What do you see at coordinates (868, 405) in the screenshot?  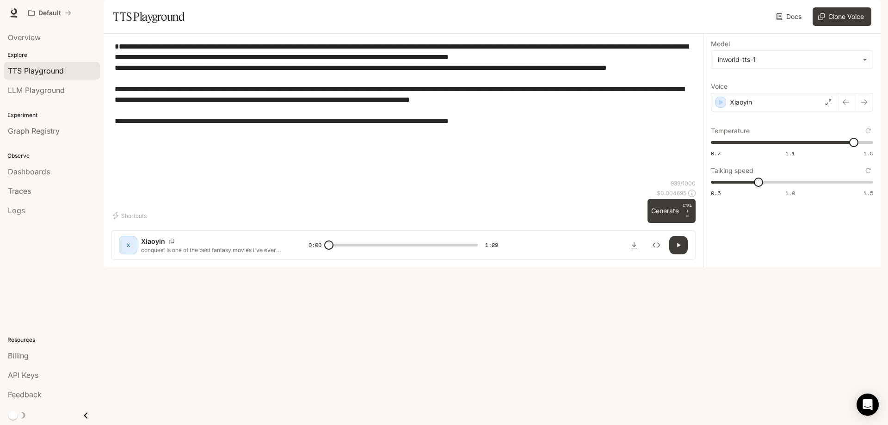 I see `div: Open Intercom Messenger` at bounding box center [868, 405].